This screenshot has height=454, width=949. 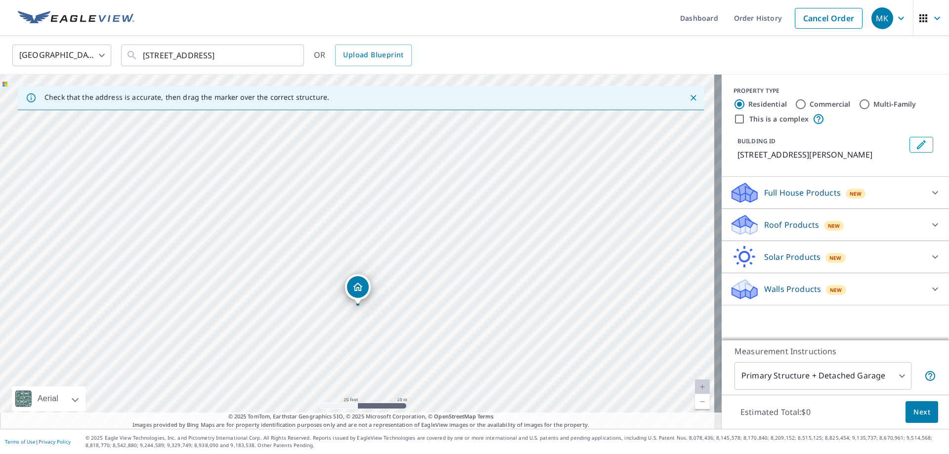 What do you see at coordinates (930, 376) in the screenshot?
I see `span: Your report will include the primary structure and a detached garage if one exists.` at bounding box center [930, 376].